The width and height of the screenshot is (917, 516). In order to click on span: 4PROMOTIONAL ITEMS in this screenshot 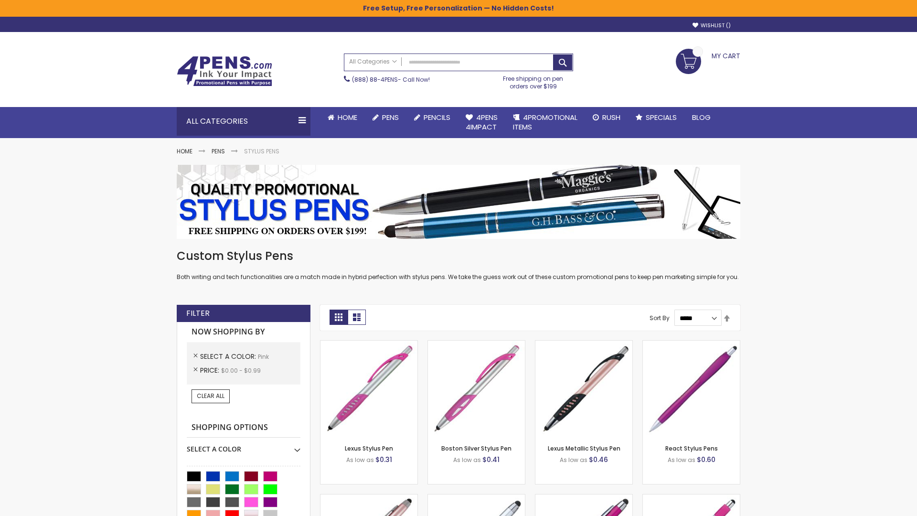, I will do `click(545, 122)`.